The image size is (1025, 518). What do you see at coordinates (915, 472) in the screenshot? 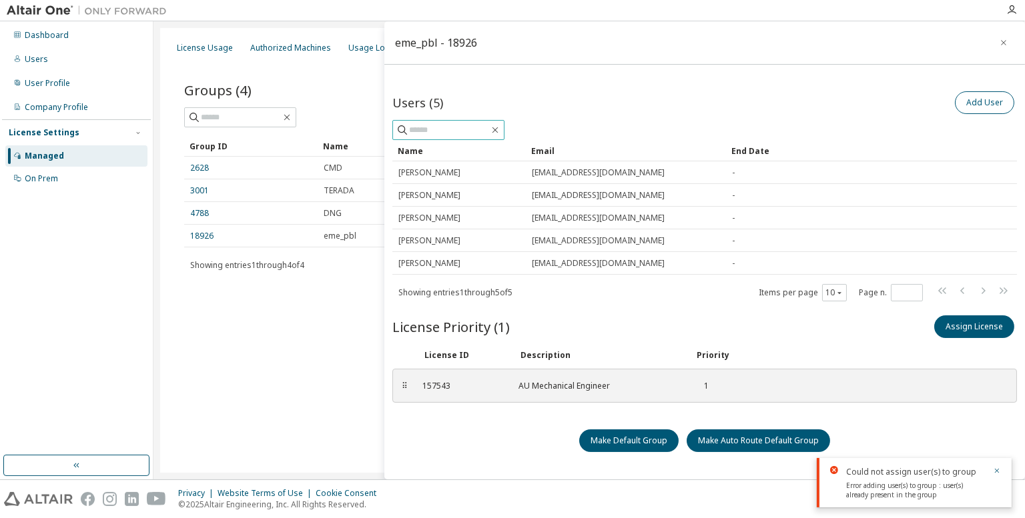
I see `div: Could not assign user(s) to group` at bounding box center [915, 472].